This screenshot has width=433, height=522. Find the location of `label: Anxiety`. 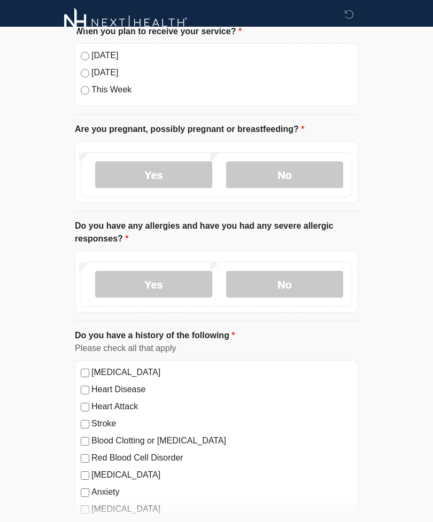

label: Anxiety is located at coordinates (222, 493).